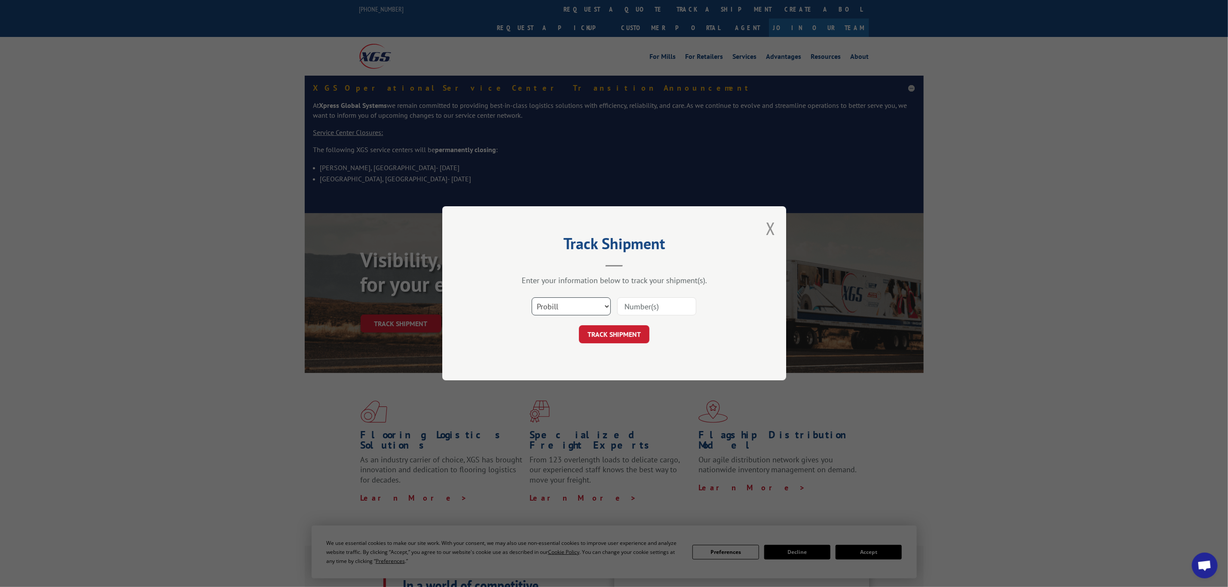 The height and width of the screenshot is (587, 1228). What do you see at coordinates (771, 228) in the screenshot?
I see `button: Close modal` at bounding box center [771, 228].